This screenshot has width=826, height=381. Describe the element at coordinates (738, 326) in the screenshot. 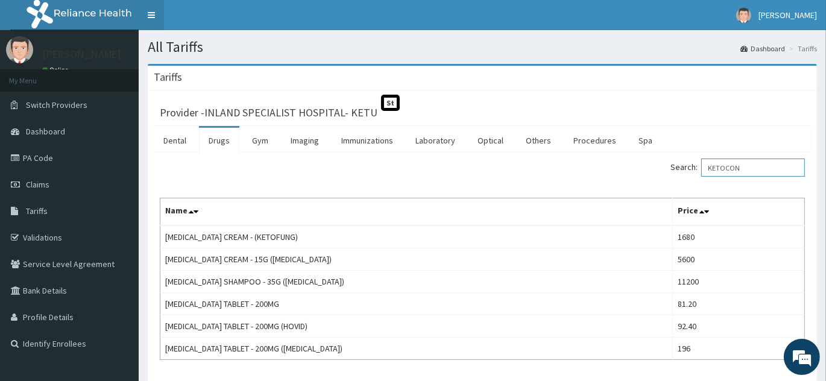

I see `td: 92.40` at that location.